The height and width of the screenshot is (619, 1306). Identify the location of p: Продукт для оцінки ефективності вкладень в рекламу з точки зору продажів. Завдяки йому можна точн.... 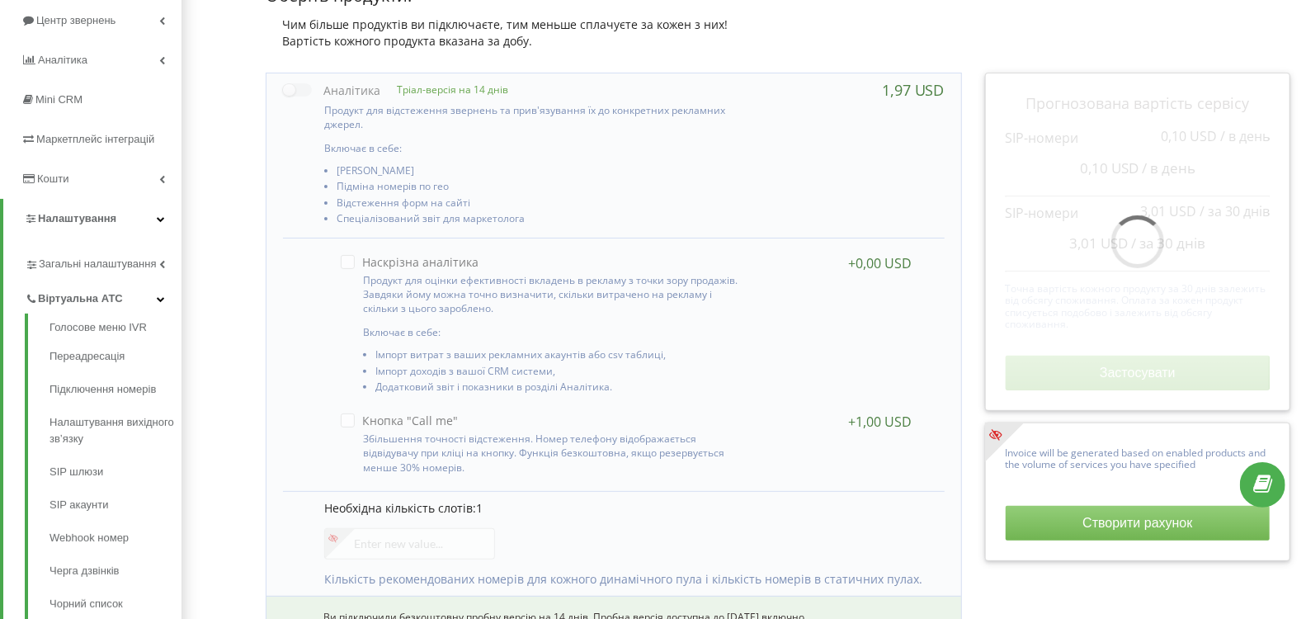
(551, 294).